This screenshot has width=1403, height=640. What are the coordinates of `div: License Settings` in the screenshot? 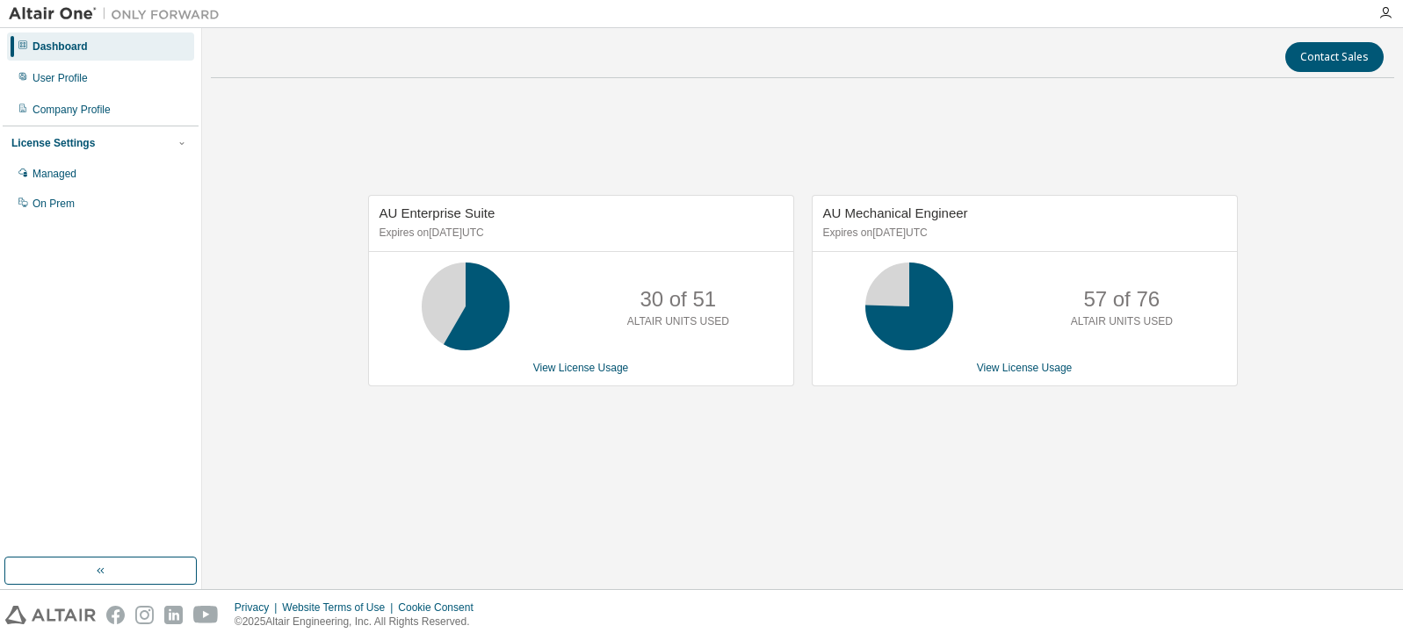 It's located at (53, 143).